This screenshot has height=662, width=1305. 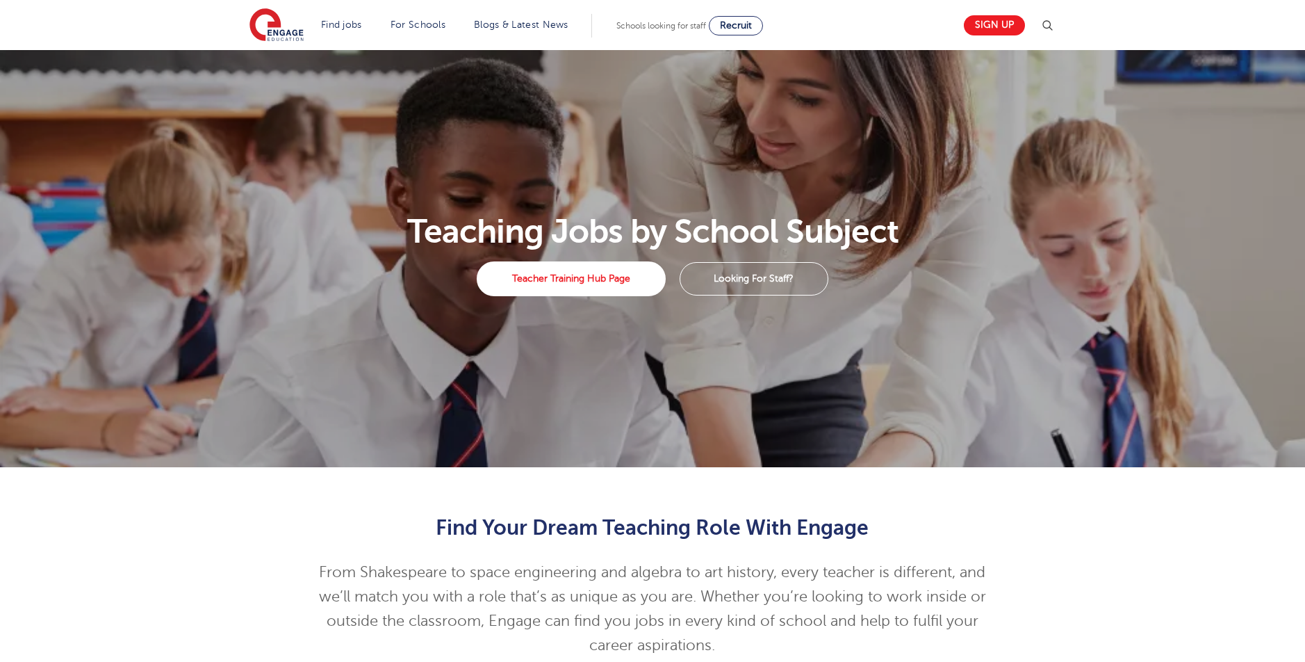 I want to click on img: Engage Education, so click(x=277, y=26).